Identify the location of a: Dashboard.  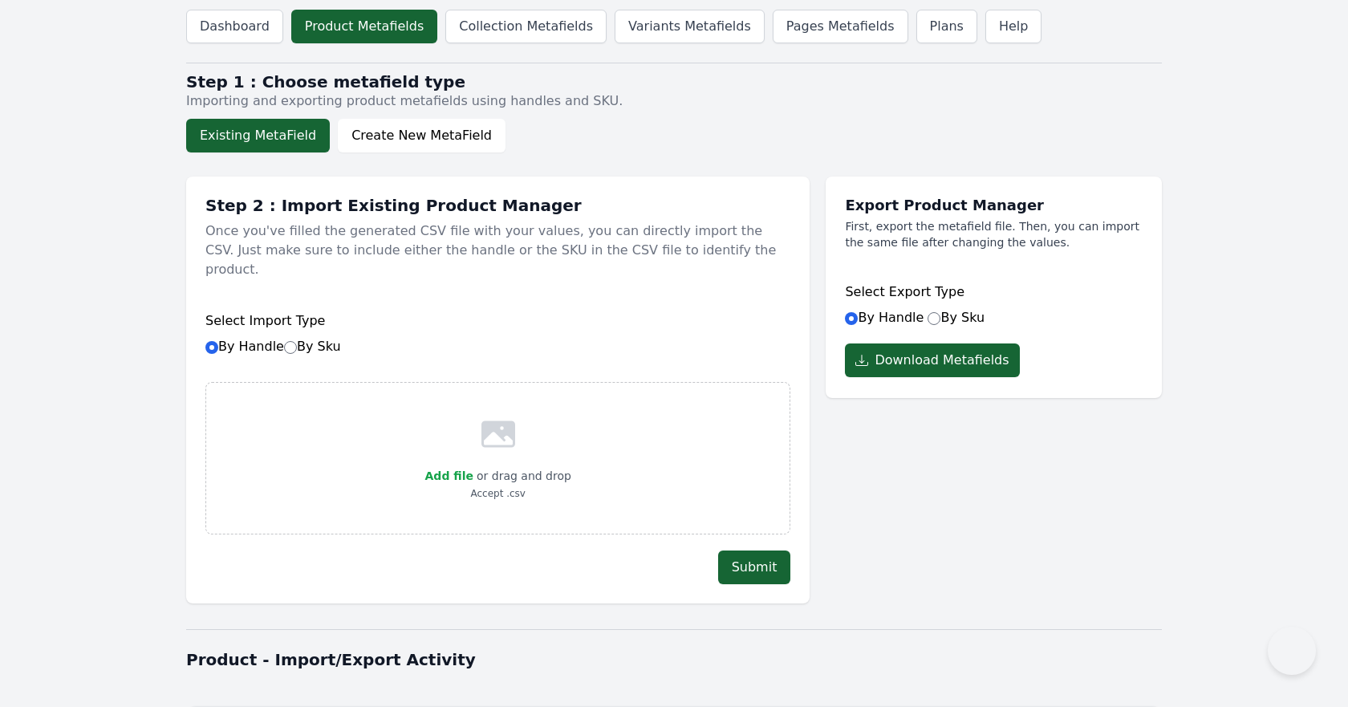
(234, 26).